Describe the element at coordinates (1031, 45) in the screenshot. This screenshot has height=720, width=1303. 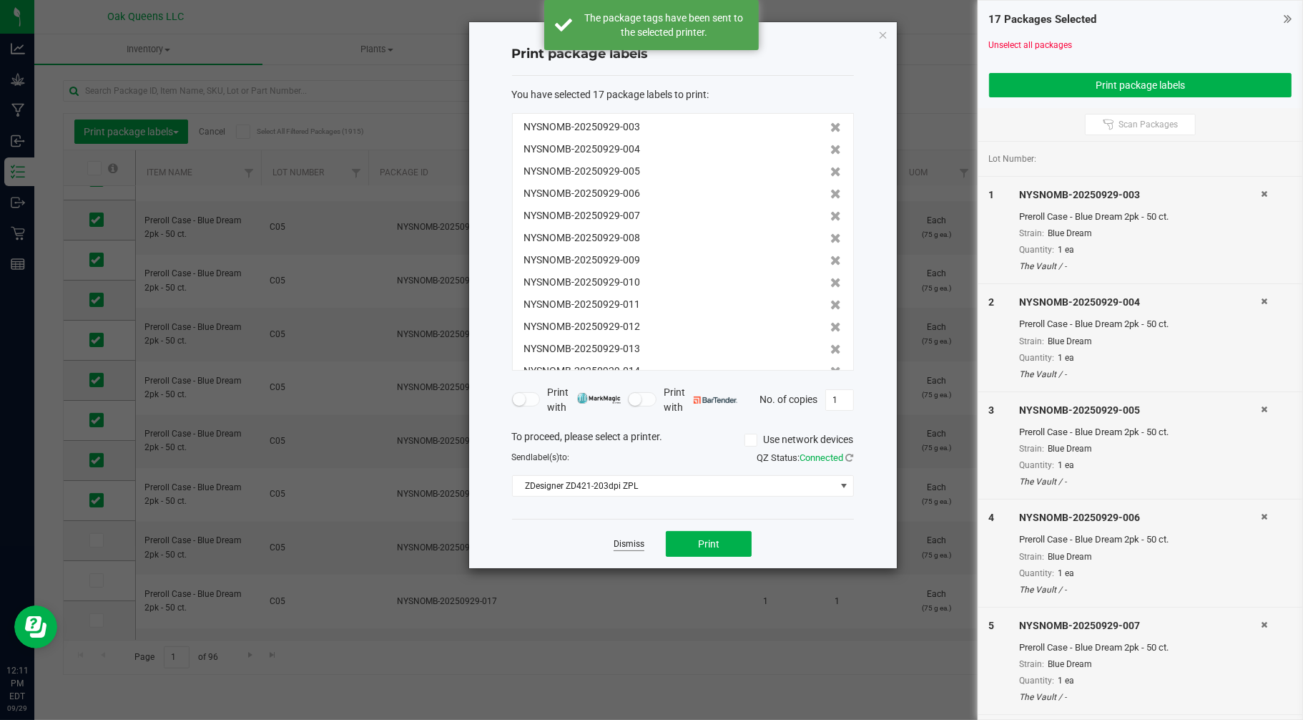
I see `a: Unselect all packages` at that location.